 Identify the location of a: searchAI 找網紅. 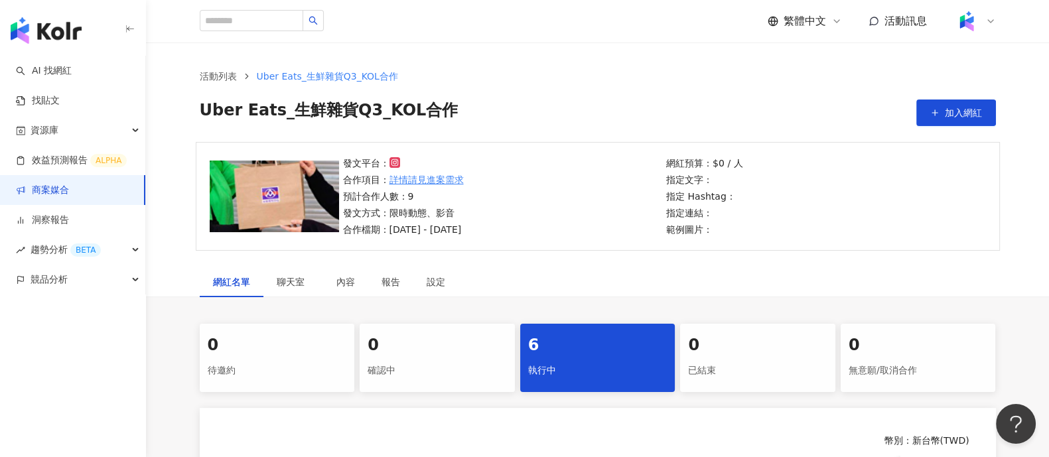
(44, 71).